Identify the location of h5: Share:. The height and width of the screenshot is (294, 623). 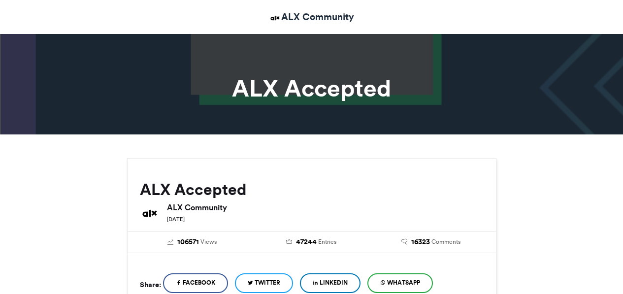
(150, 285).